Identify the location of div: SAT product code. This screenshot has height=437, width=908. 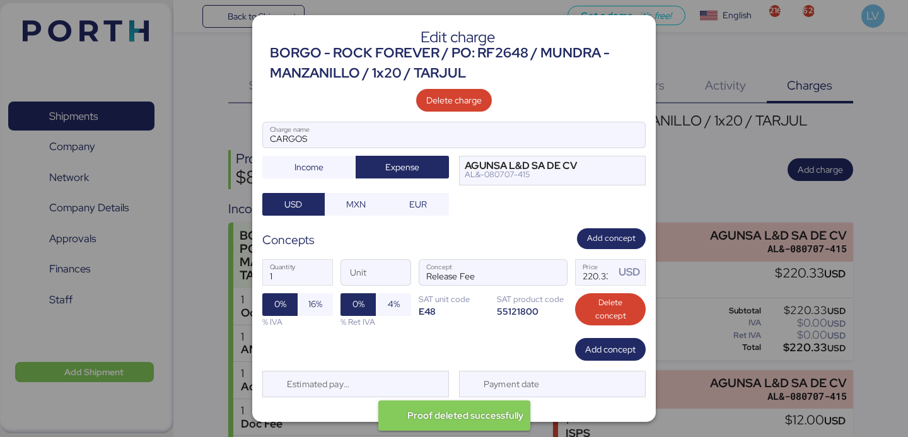
(532, 299).